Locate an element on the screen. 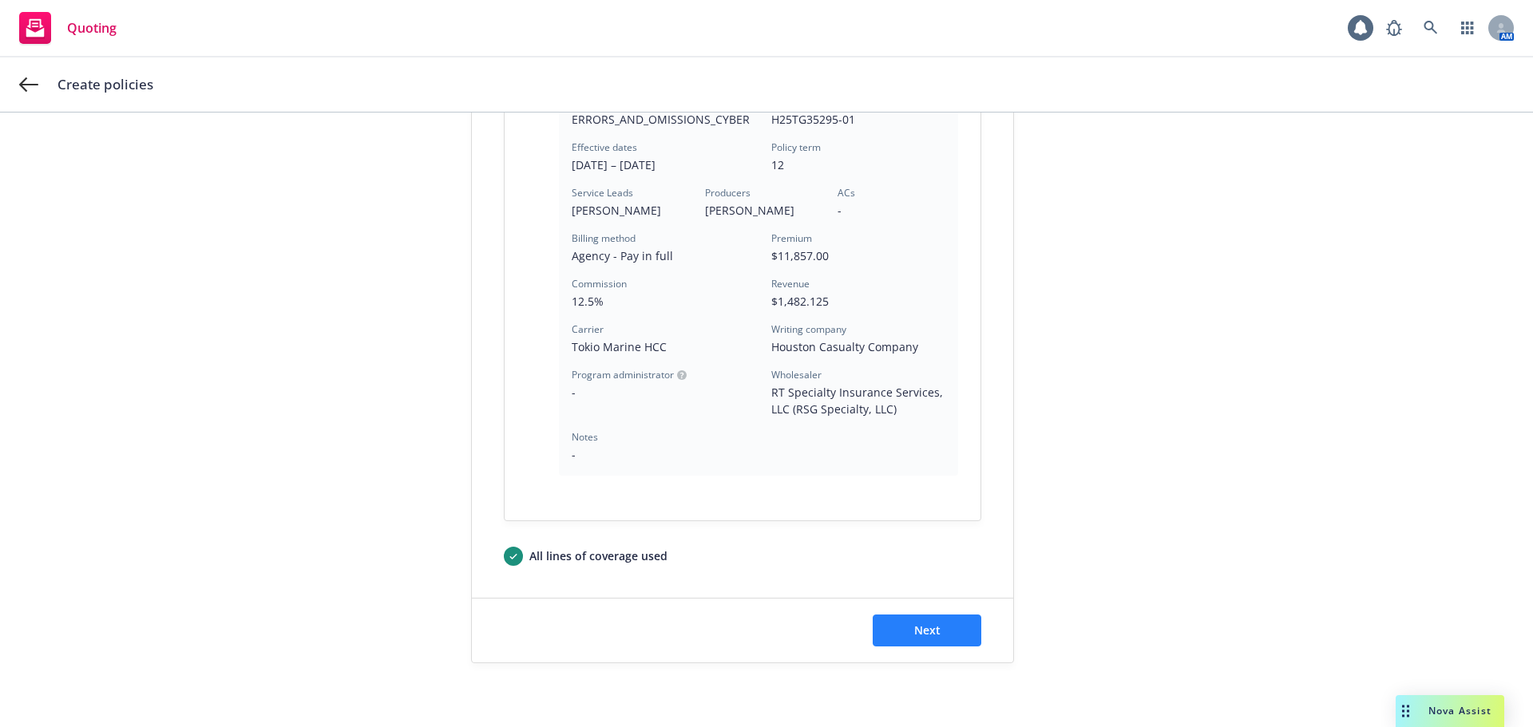 The image size is (1533, 727). div: Revenue is located at coordinates (791, 284).